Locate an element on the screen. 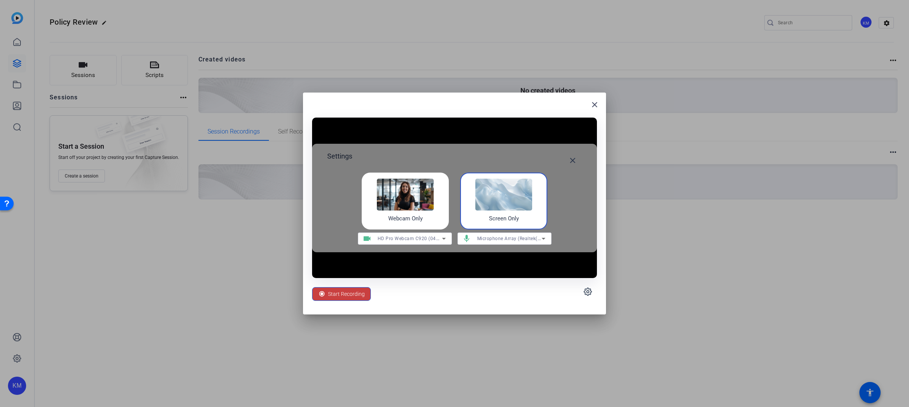  h4: Screen Only is located at coordinates (504, 218).